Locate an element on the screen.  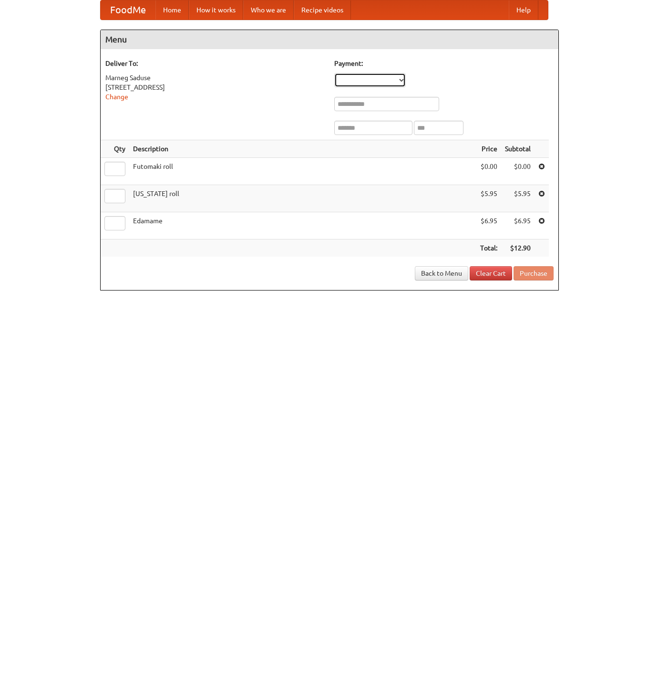
td: Edamame is located at coordinates (303, 226).